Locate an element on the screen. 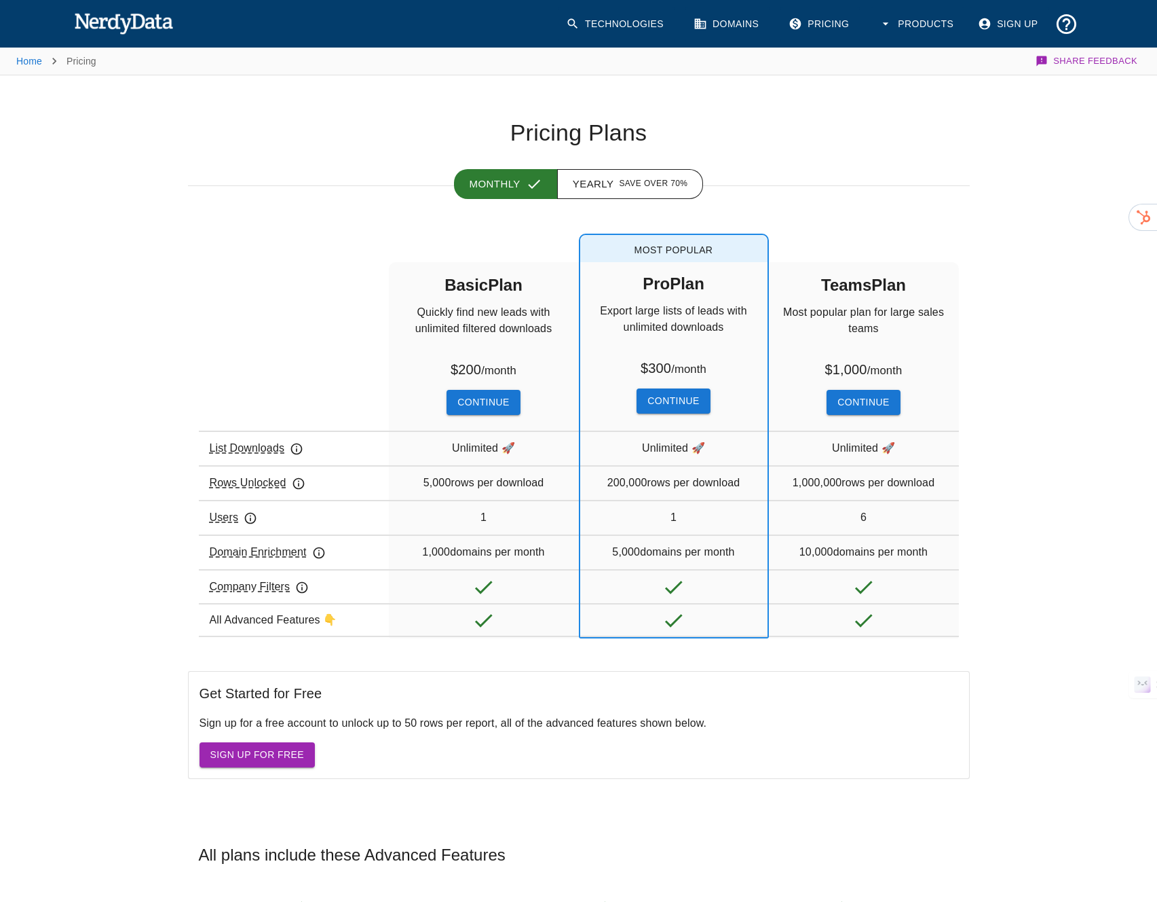  p: Users is located at coordinates (234, 517).